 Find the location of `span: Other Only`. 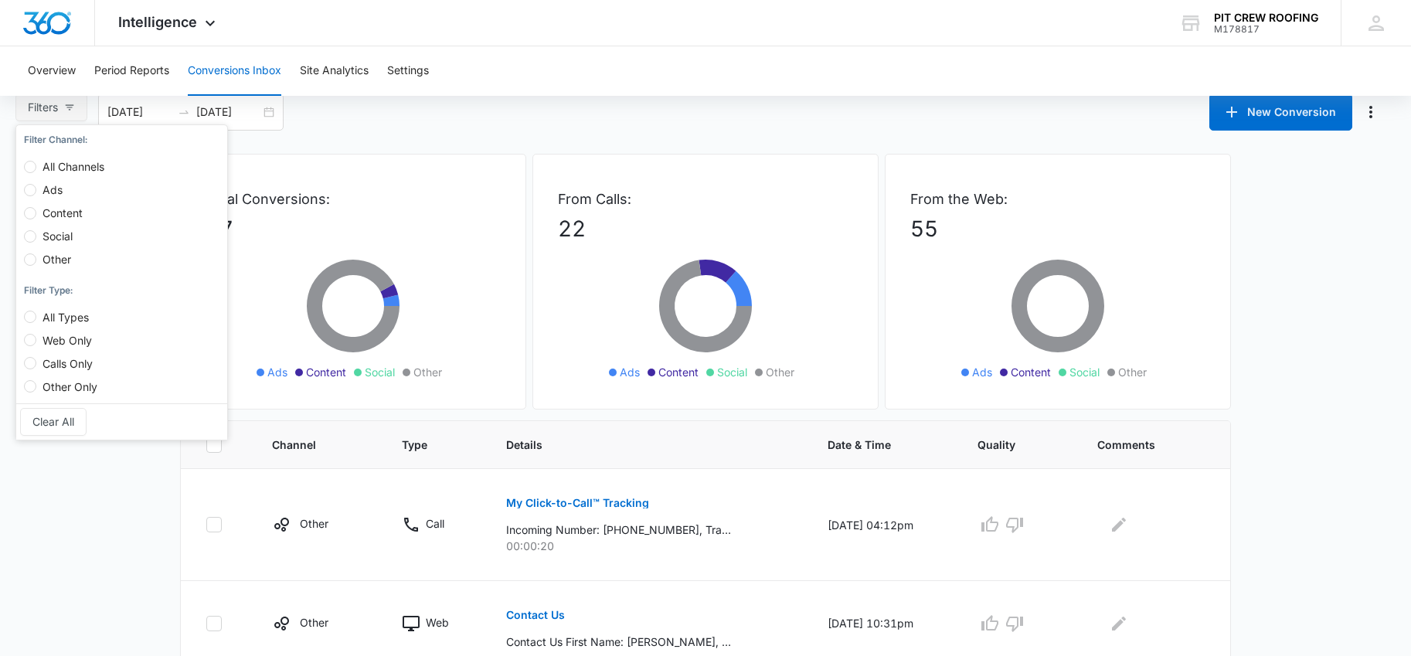

span: Other Only is located at coordinates (70, 386).